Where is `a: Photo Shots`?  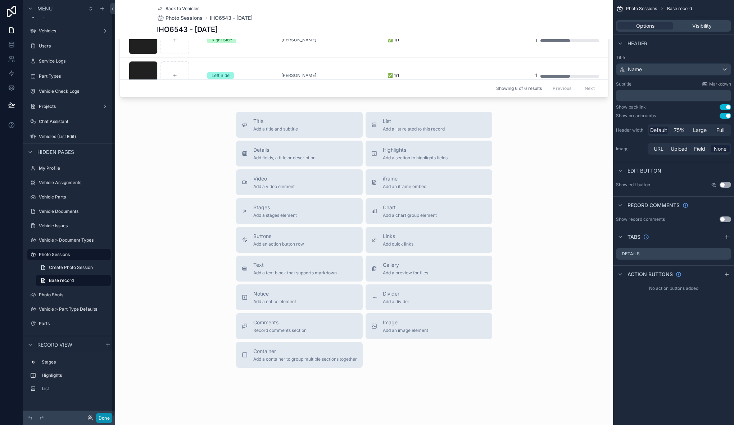 a: Photo Shots is located at coordinates (69, 295).